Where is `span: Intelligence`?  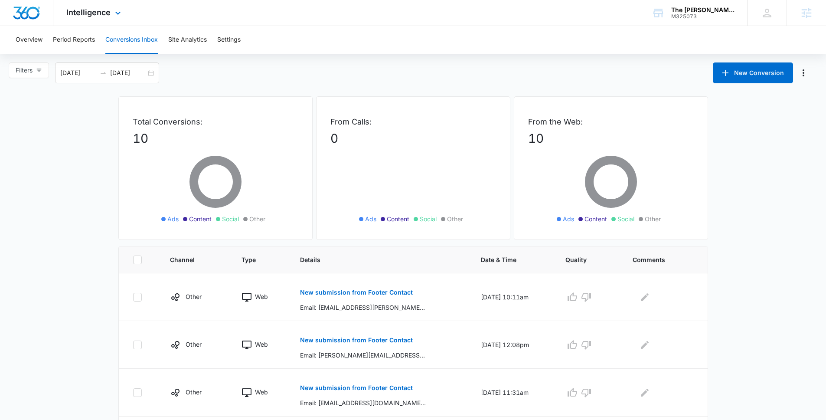 span: Intelligence is located at coordinates (88, 12).